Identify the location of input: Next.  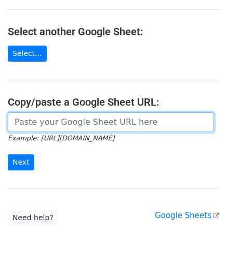
(21, 162).